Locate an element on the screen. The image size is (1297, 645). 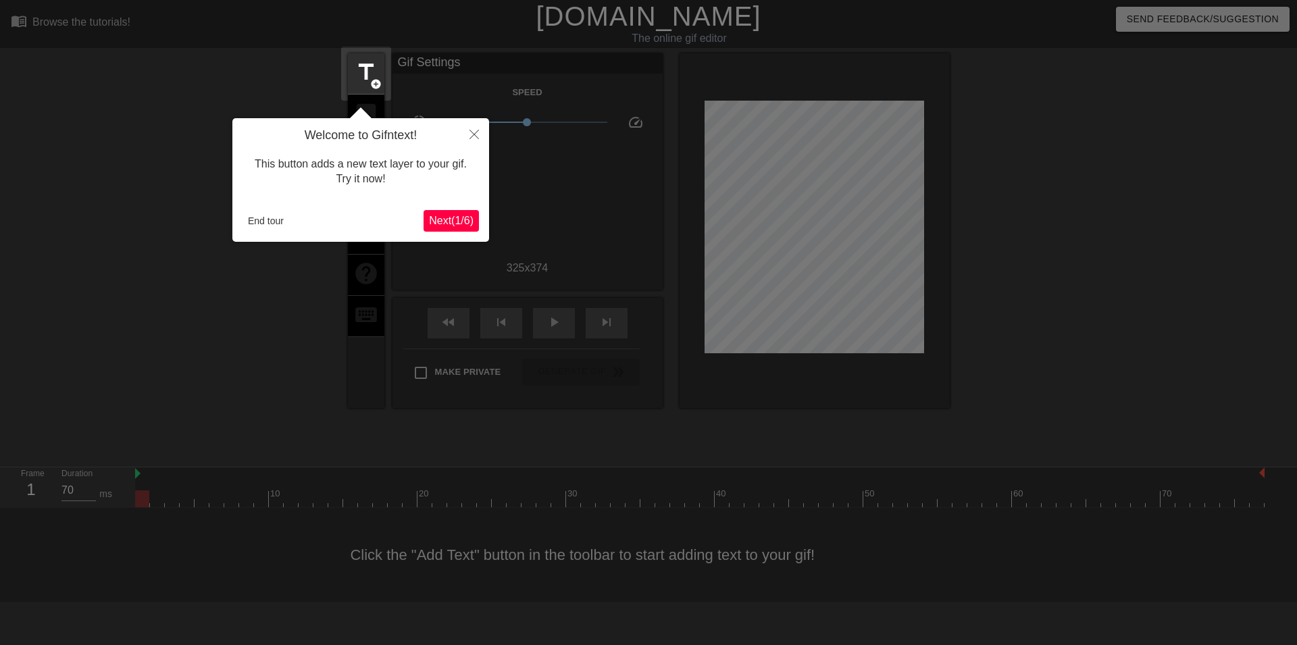
div: This button adds a new text layer to your gif. Try it now! is located at coordinates (361, 172).